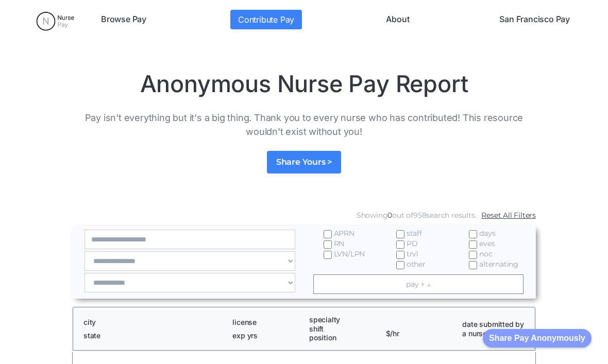  Describe the element at coordinates (400, 265) in the screenshot. I see `input: other` at that location.